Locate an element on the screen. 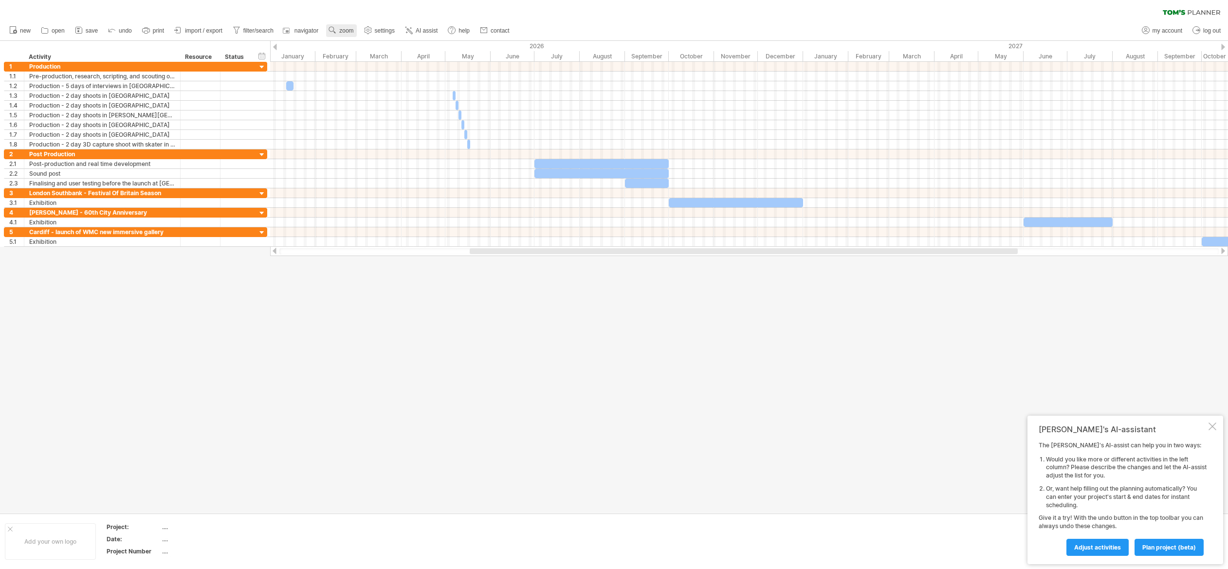 Image resolution: width=1228 pixels, height=569 pixels. div: February 2027 is located at coordinates (869, 56).